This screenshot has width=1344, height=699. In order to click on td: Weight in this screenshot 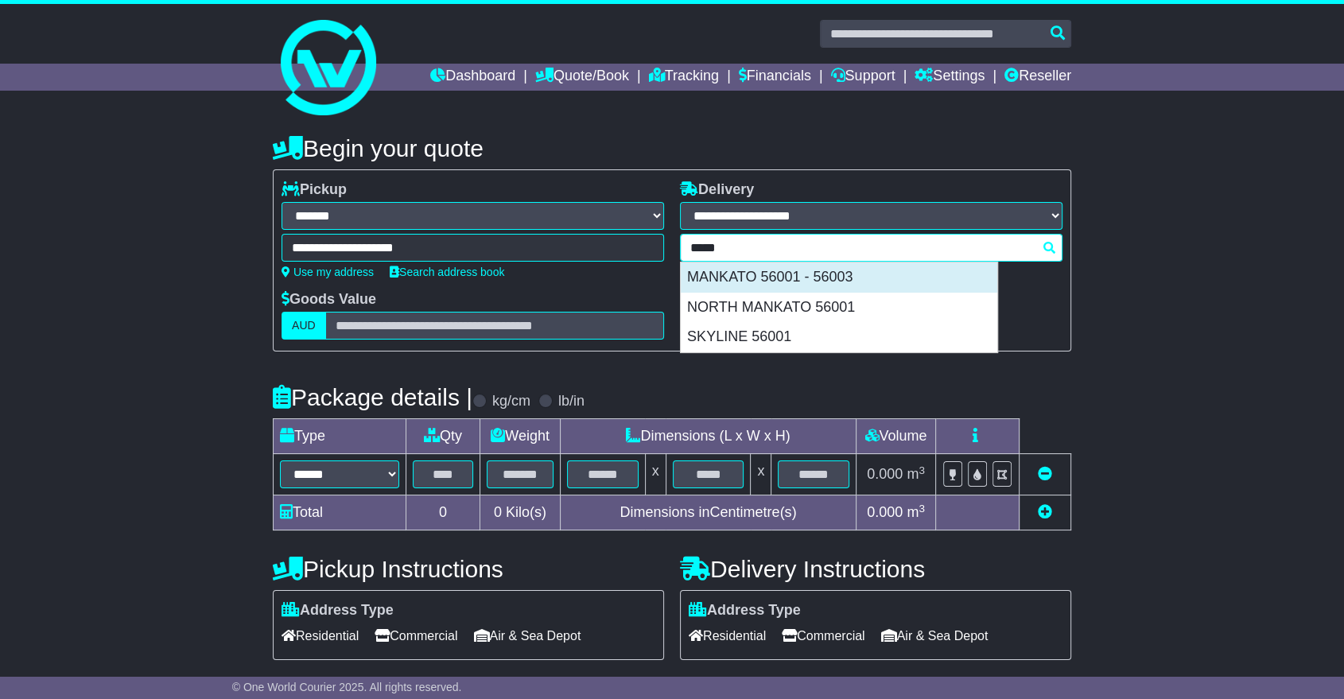, I will do `click(520, 437)`.